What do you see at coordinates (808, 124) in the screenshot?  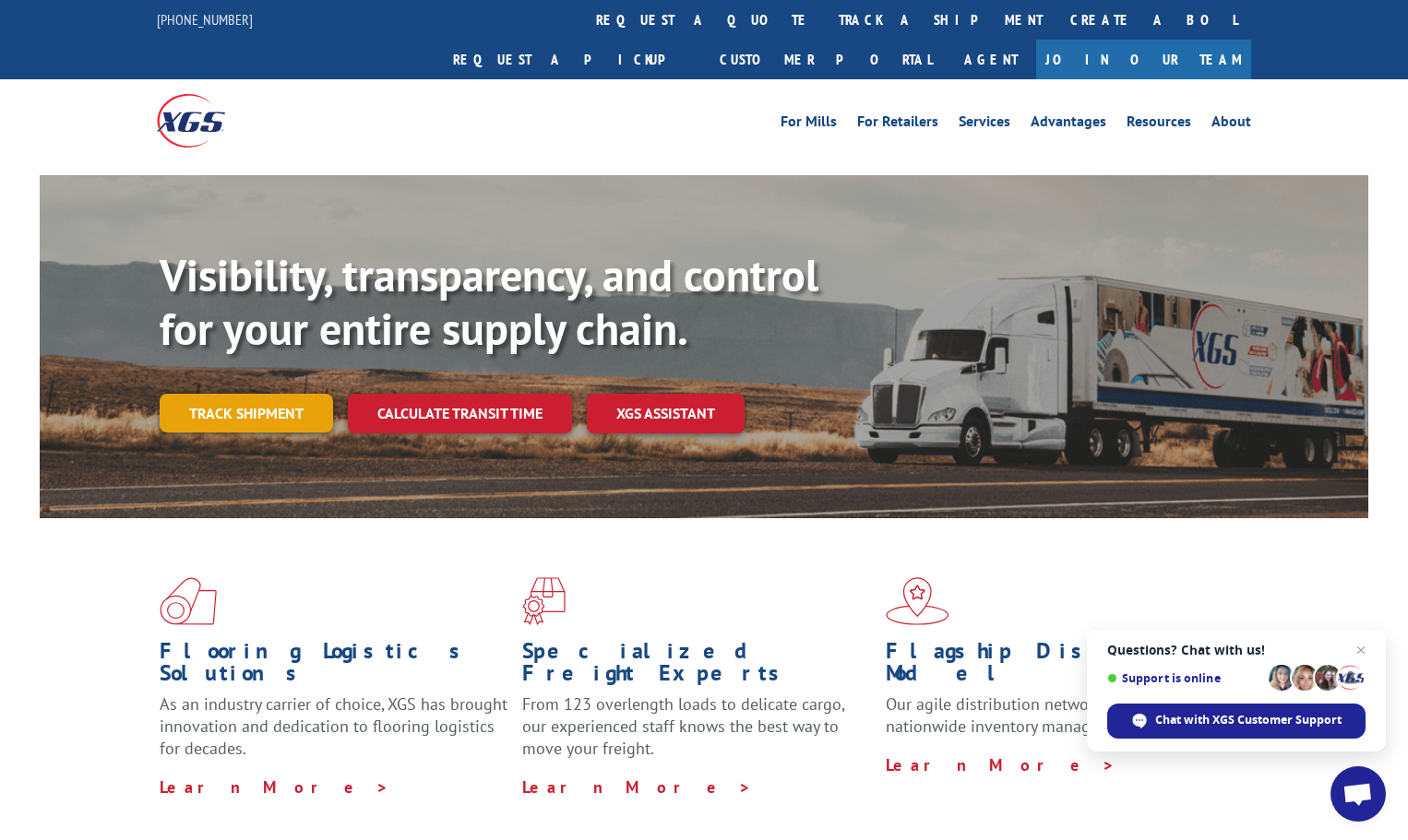 I see `a: For Mills` at bounding box center [808, 124].